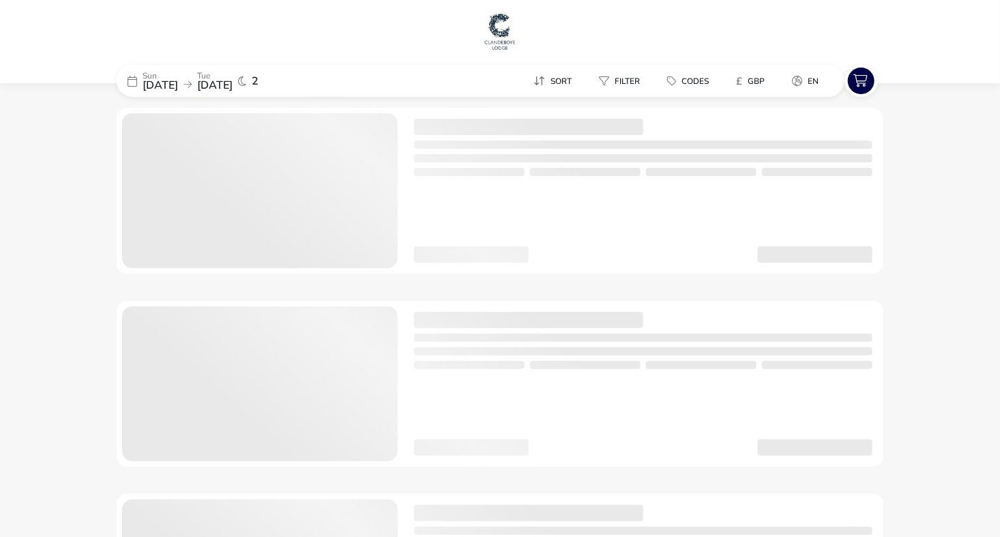 This screenshot has height=537, width=1000. What do you see at coordinates (555, 80) in the screenshot?
I see `naf-pibe-menu-bar-item: Sort` at bounding box center [555, 80].